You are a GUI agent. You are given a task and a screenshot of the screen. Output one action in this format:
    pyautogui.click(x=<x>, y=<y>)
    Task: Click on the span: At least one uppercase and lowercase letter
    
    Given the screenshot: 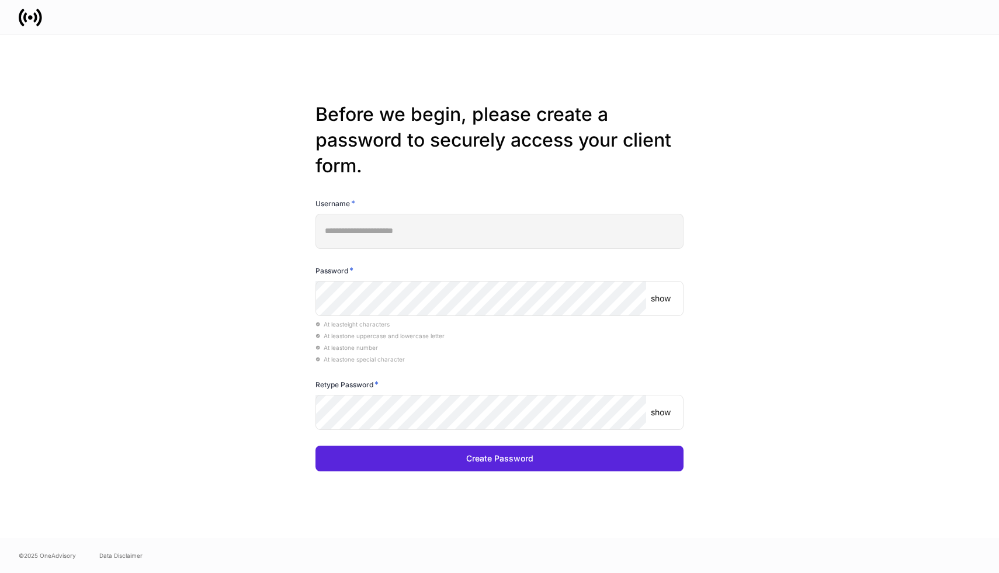 What is the action you would take?
    pyautogui.click(x=380, y=336)
    